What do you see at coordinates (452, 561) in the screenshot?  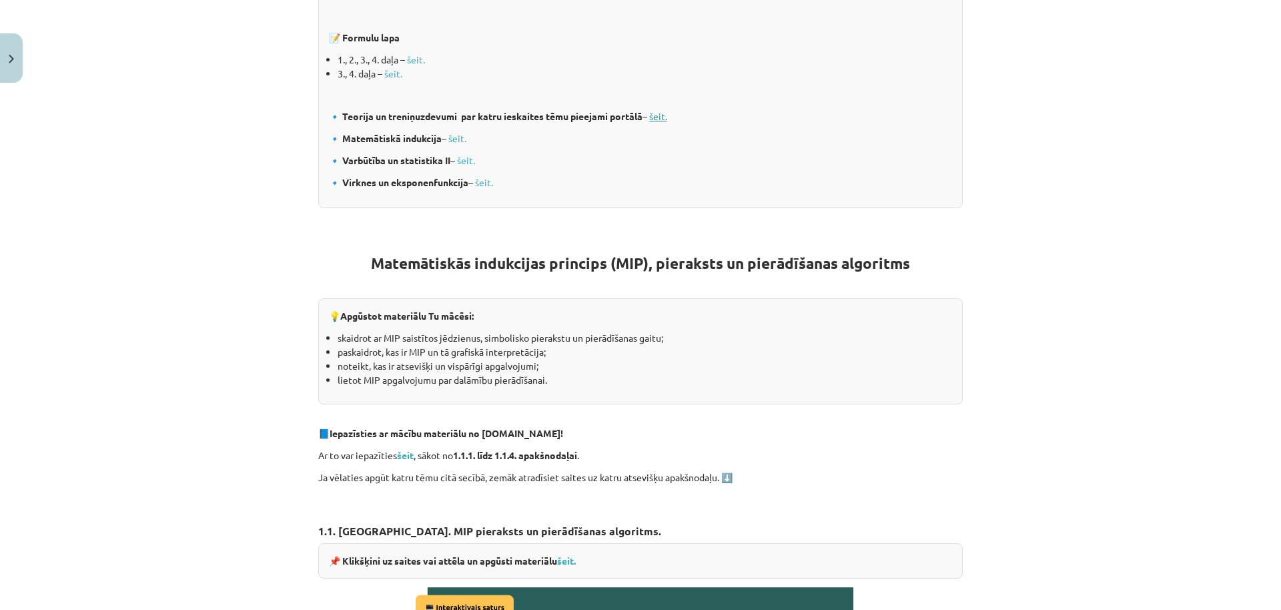 I see `strong: 📌 Klikšķini uz saites vai attēla un apgūsti materiālu` at bounding box center [452, 561].